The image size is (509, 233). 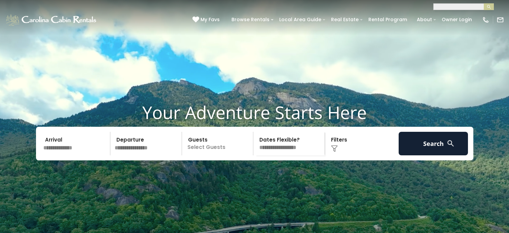 I want to click on a: About, so click(x=425, y=20).